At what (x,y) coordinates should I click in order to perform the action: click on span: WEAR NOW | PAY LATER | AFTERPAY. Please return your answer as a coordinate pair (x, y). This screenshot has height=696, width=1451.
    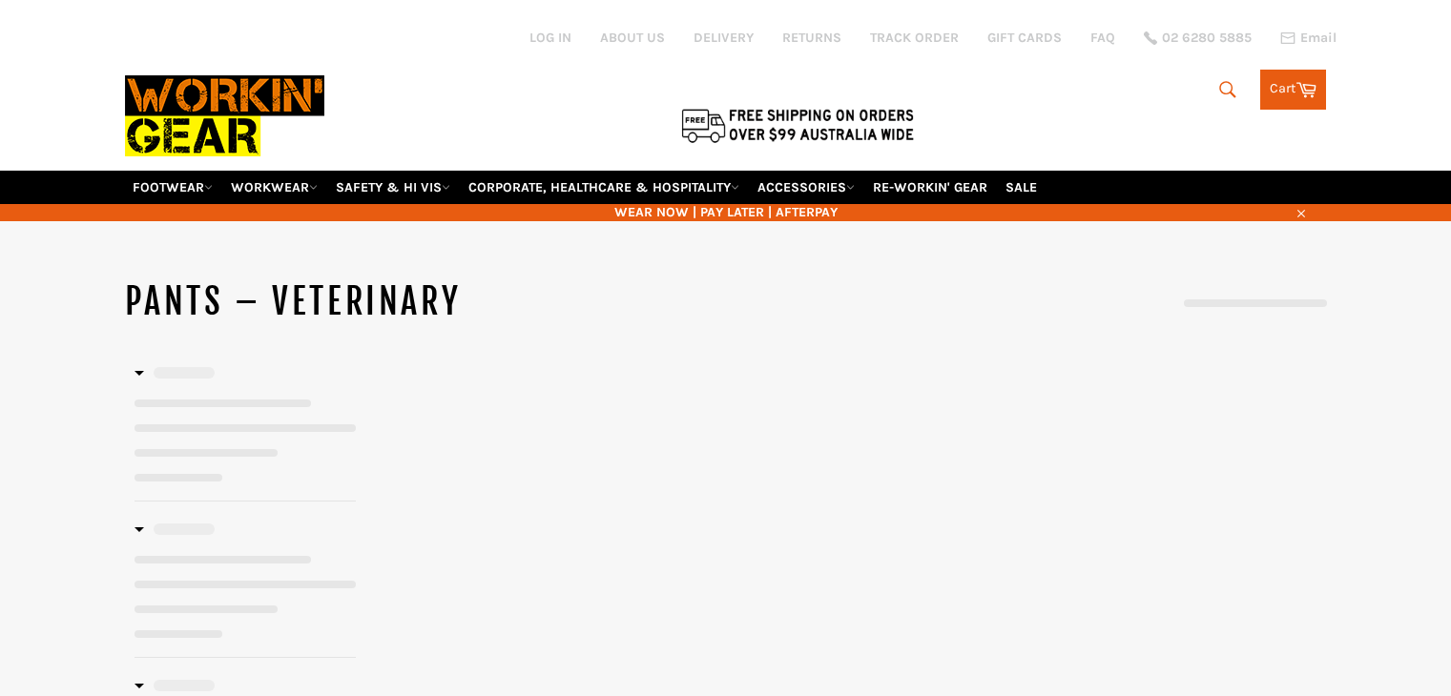
    Looking at the image, I should click on (726, 212).